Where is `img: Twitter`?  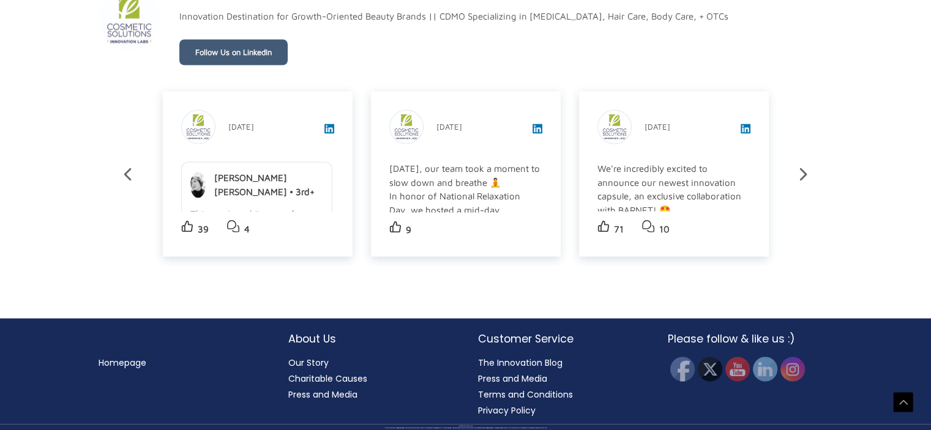 img: Twitter is located at coordinates (710, 369).